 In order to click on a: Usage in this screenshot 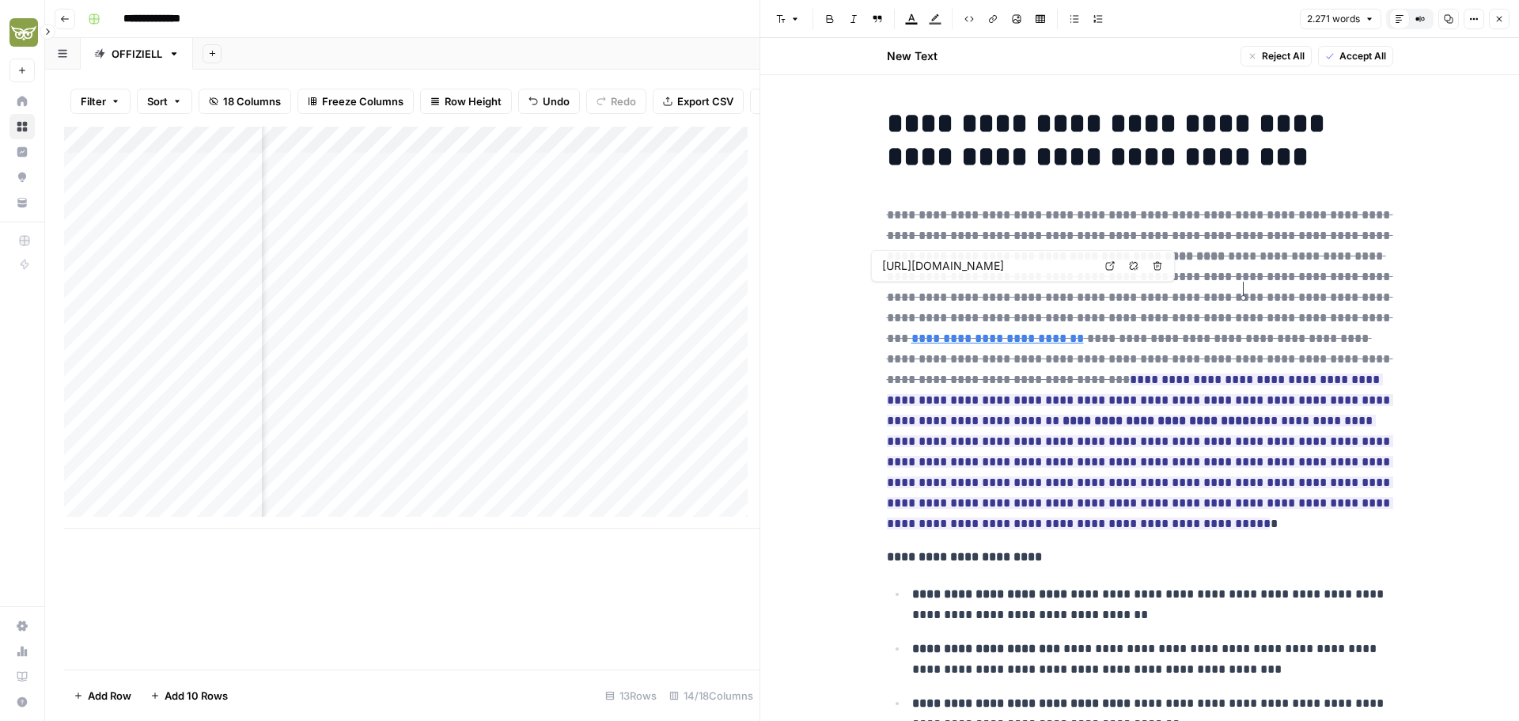, I will do `click(22, 651)`.